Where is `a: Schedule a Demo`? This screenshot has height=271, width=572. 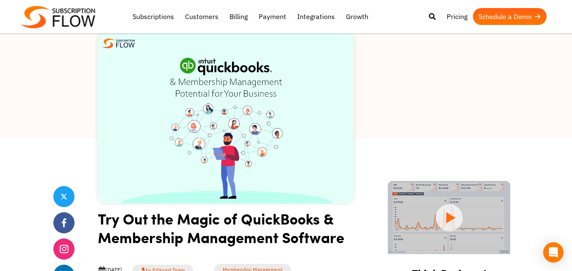
a: Schedule a Demo is located at coordinates (509, 17).